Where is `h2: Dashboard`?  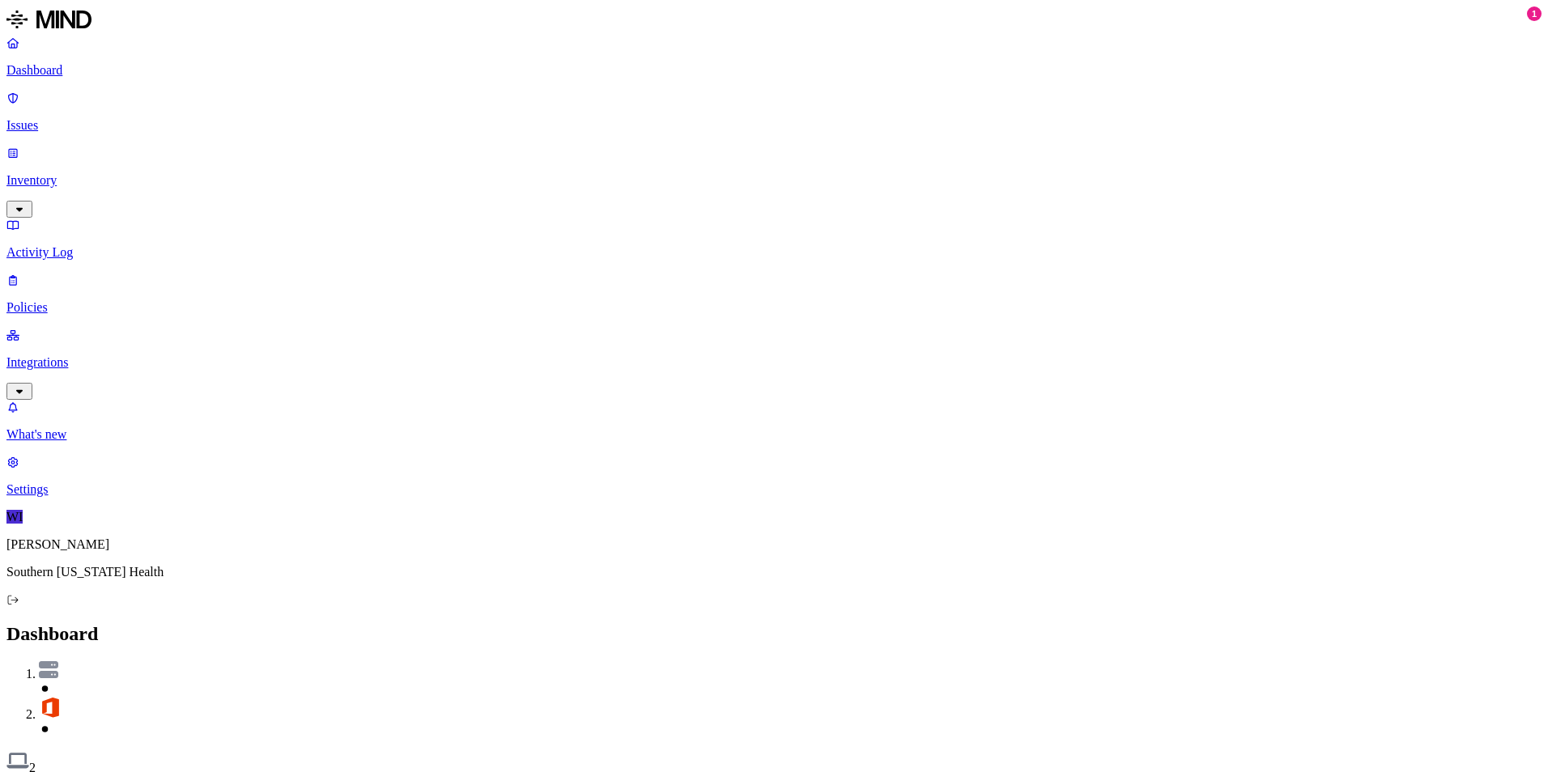 h2: Dashboard is located at coordinates (774, 634).